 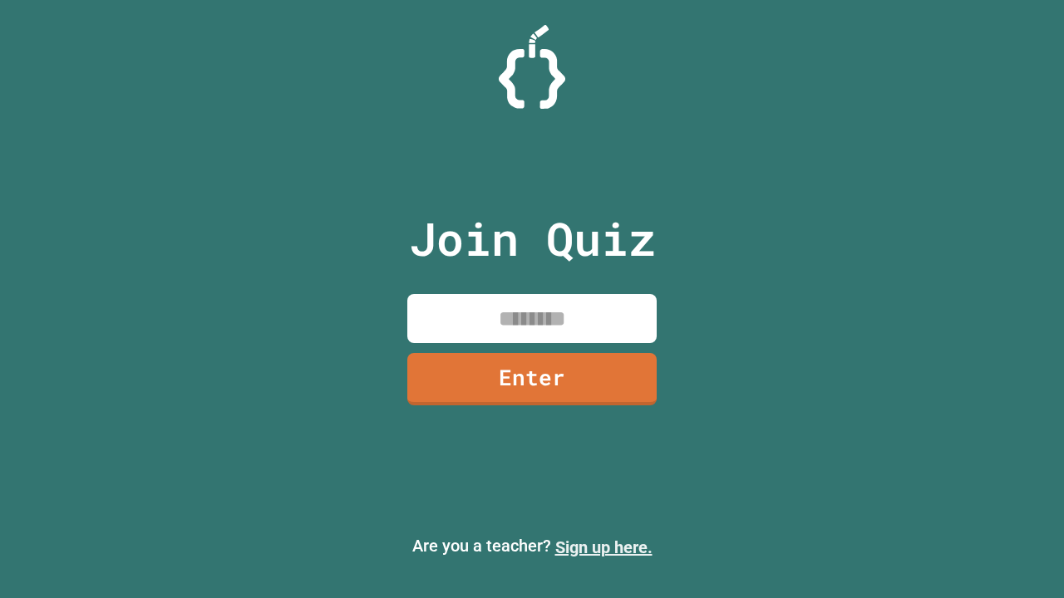 What do you see at coordinates (532, 379) in the screenshot?
I see `a: Enter` at bounding box center [532, 379].